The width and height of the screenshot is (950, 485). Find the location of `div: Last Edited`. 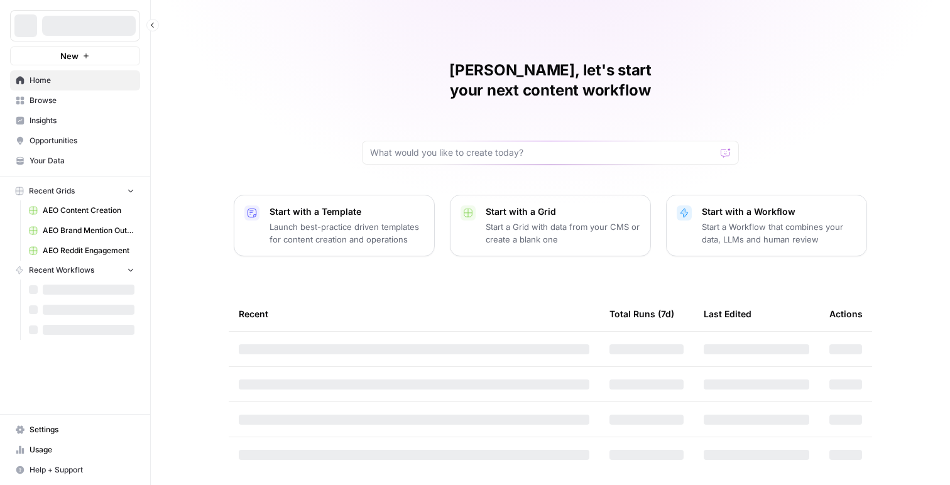

div: Last Edited is located at coordinates (727, 313).